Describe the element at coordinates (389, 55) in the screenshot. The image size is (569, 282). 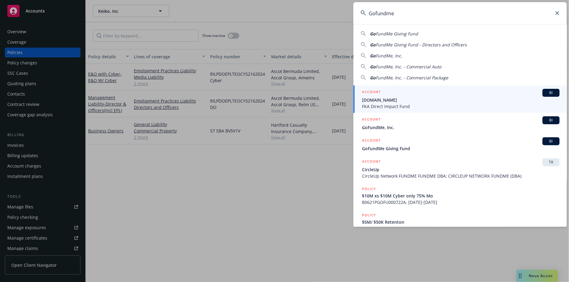
I see `span: FundMe, Inc.` at that location.